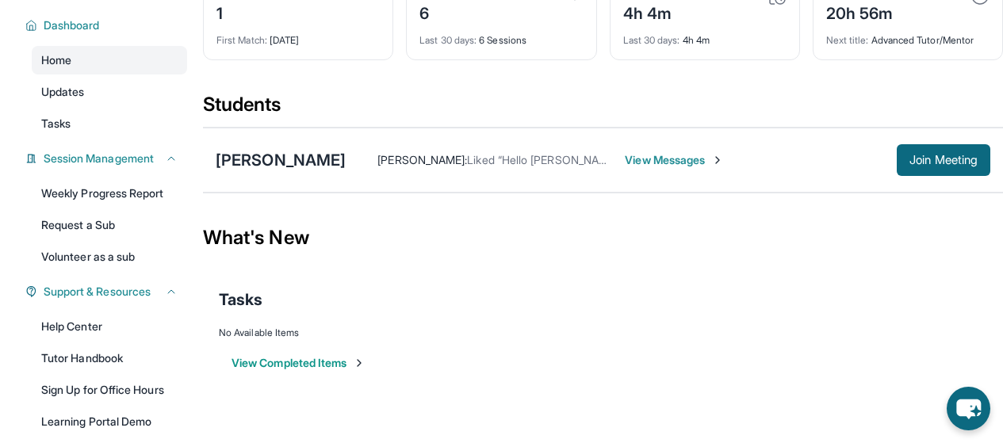 The height and width of the screenshot is (443, 1003). Describe the element at coordinates (944, 160) in the screenshot. I see `button: Join Meeting` at that location.